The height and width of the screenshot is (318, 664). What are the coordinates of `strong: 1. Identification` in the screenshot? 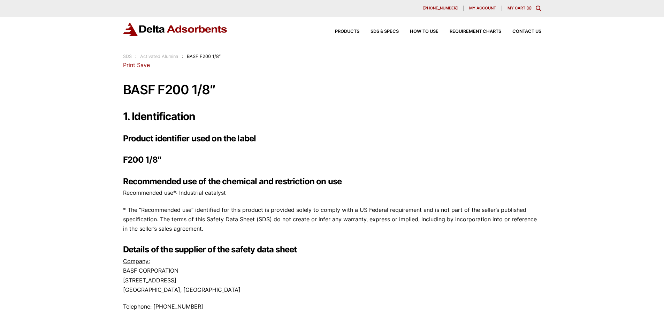 It's located at (159, 116).